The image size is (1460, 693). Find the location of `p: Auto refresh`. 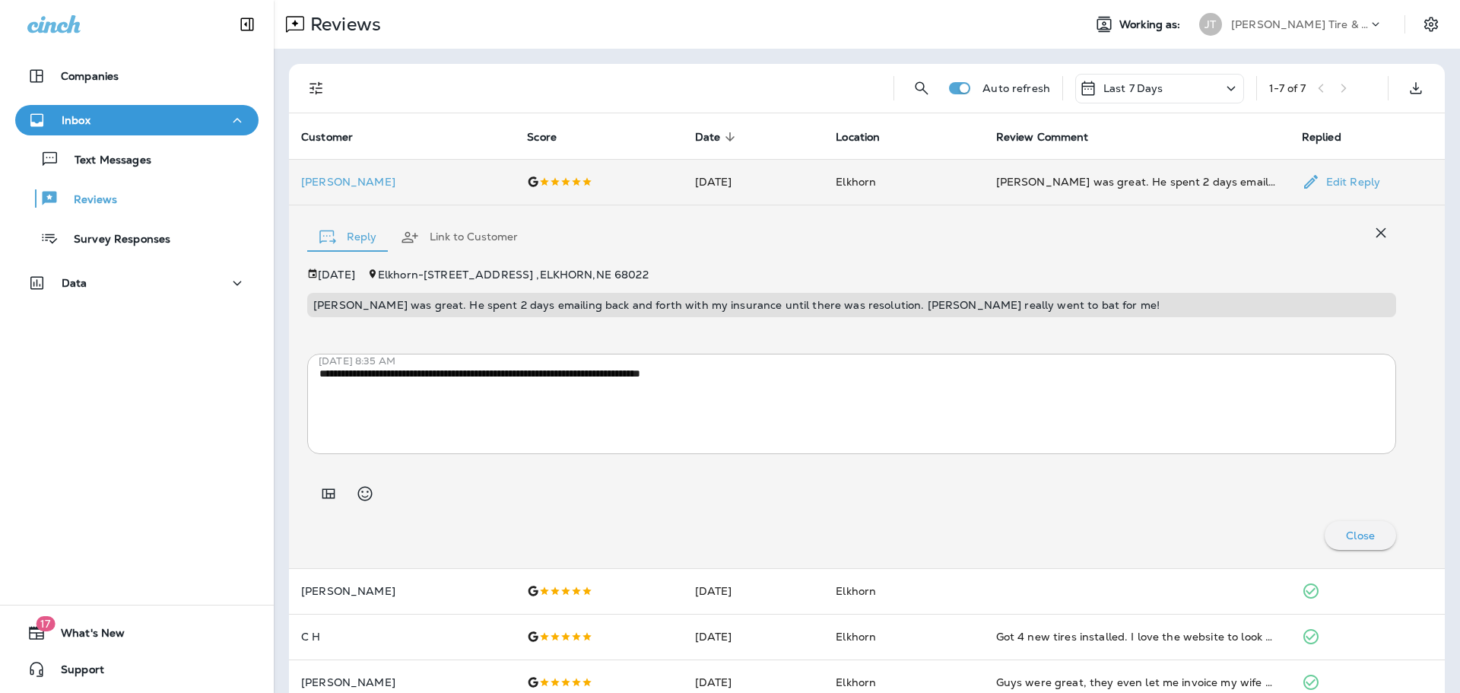

p: Auto refresh is located at coordinates (1016, 88).